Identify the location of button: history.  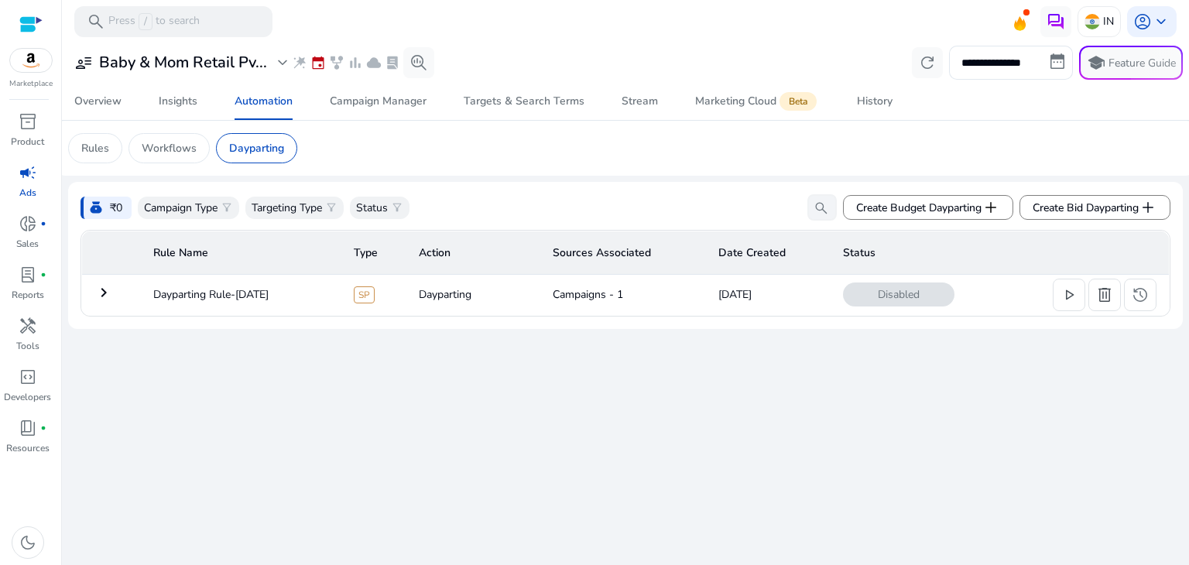
(1140, 295).